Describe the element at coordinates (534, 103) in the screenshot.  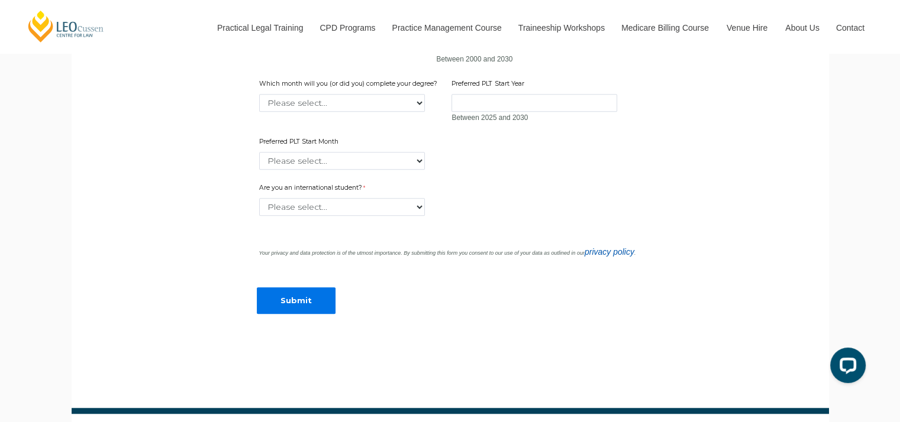
I see `input: Preferred PLT Start Year` at that location.